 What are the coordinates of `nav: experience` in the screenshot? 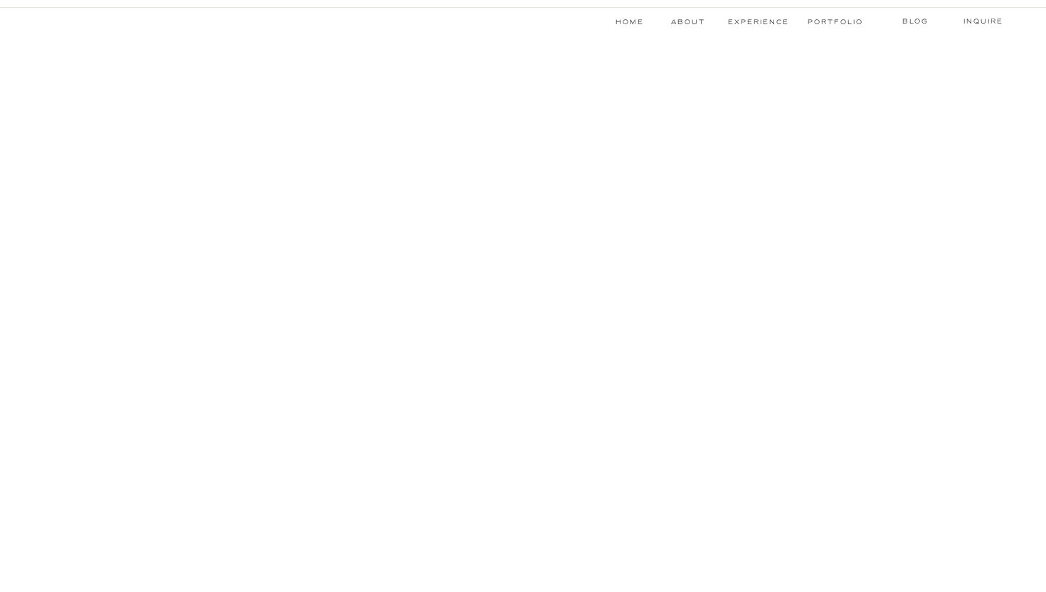 It's located at (759, 22).